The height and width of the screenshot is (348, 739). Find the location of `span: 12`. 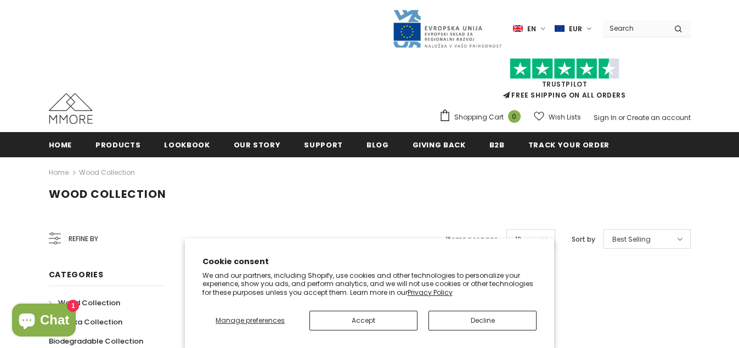

span: 12 is located at coordinates (518, 240).